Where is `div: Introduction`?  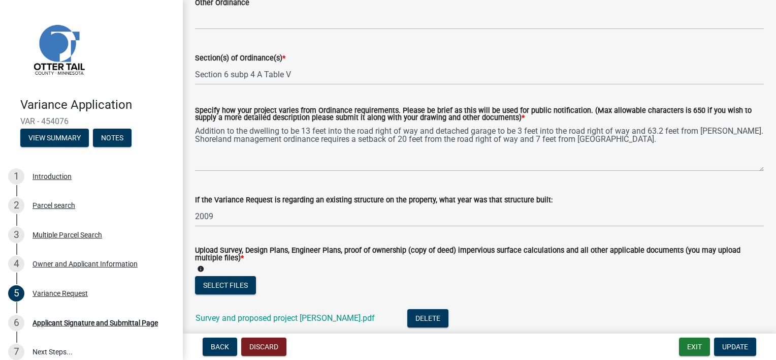 div: Introduction is located at coordinates (52, 176).